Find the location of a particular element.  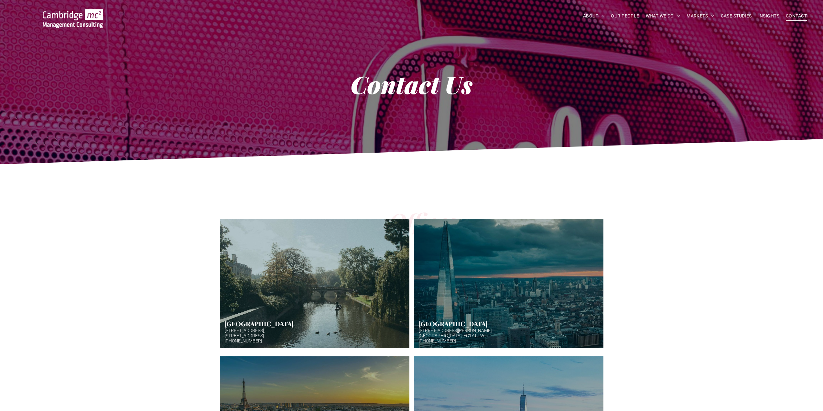

a: CONTACT is located at coordinates (796, 16).